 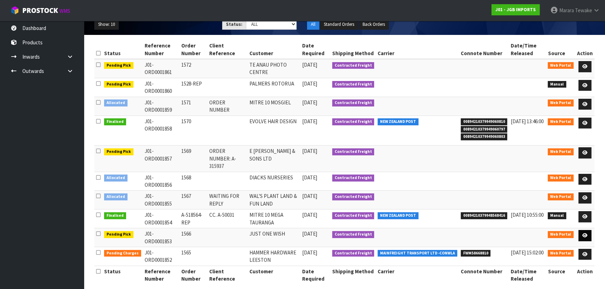 What do you see at coordinates (418, 254) in the screenshot?
I see `span: MAINFREIGHT TRANSPORT LTD -CONWLA` at bounding box center [418, 254].